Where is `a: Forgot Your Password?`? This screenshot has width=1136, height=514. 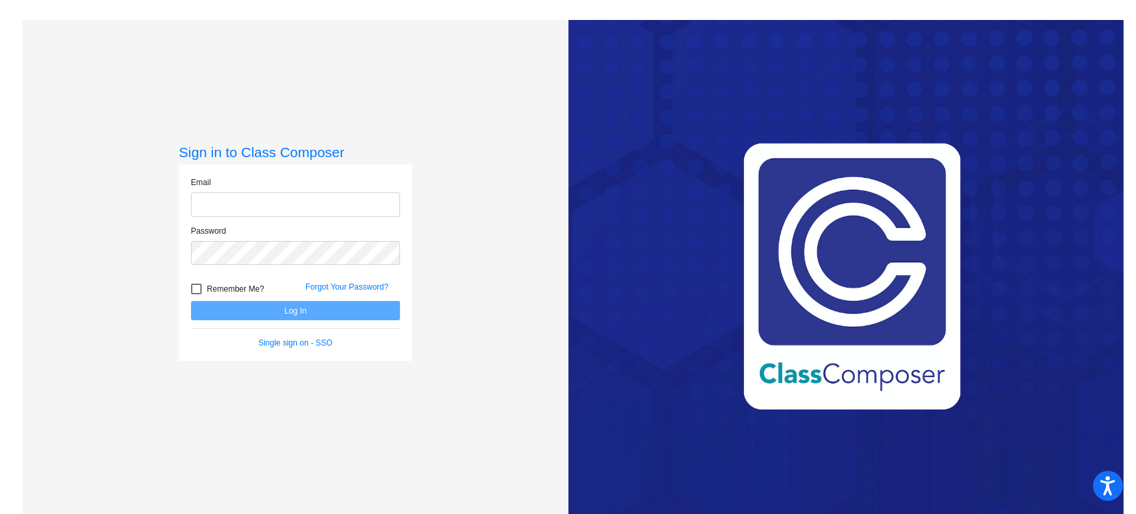
a: Forgot Your Password? is located at coordinates (347, 287).